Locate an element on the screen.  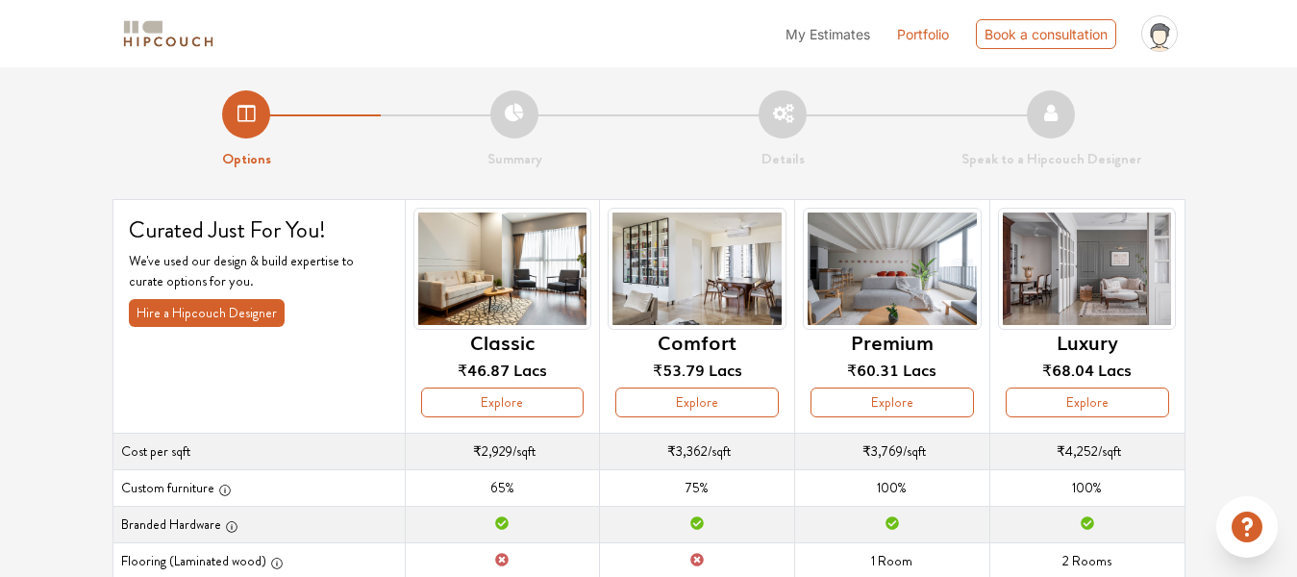
strong: Details is located at coordinates (783, 159).